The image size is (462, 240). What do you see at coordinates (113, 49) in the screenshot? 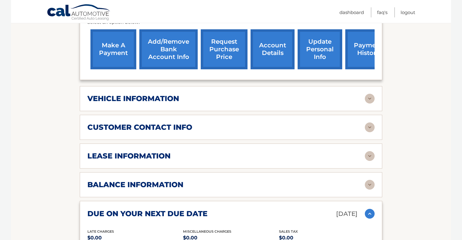
I see `a: make a payment` at bounding box center [113, 49].